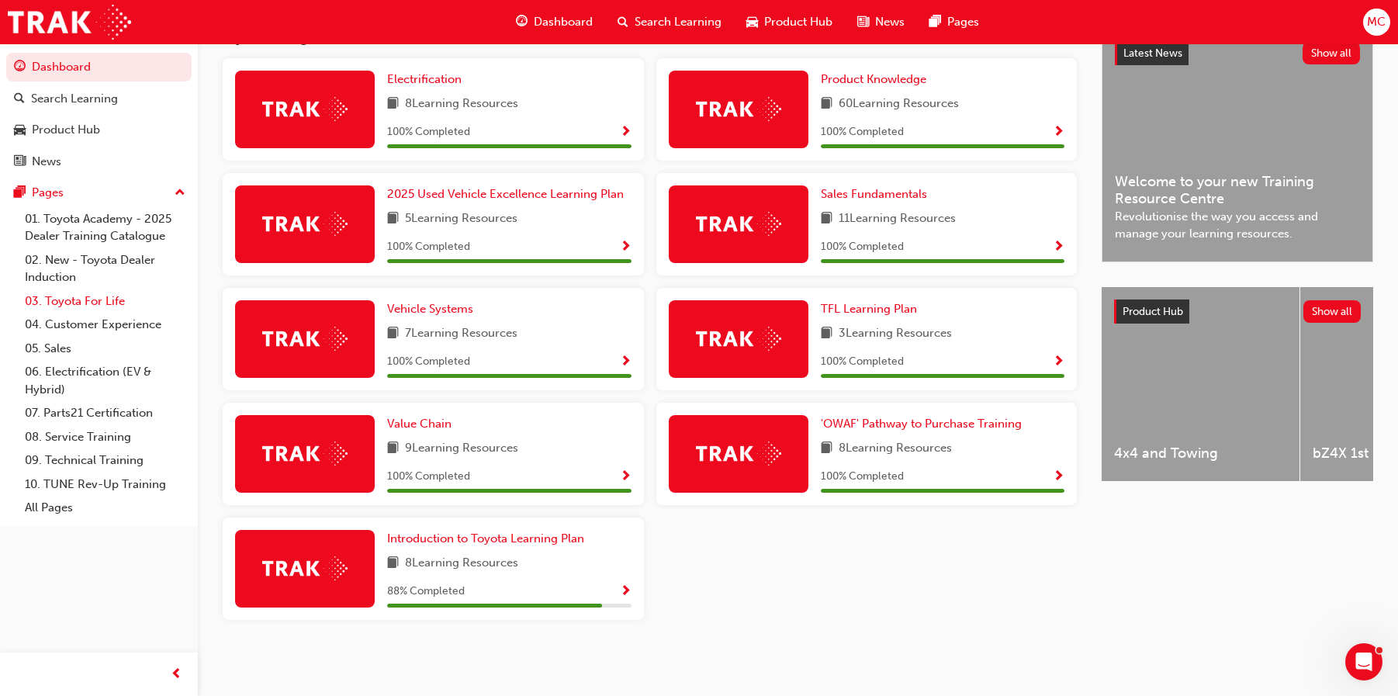 This screenshot has height=696, width=1398. I want to click on a: Electrification, so click(427, 79).